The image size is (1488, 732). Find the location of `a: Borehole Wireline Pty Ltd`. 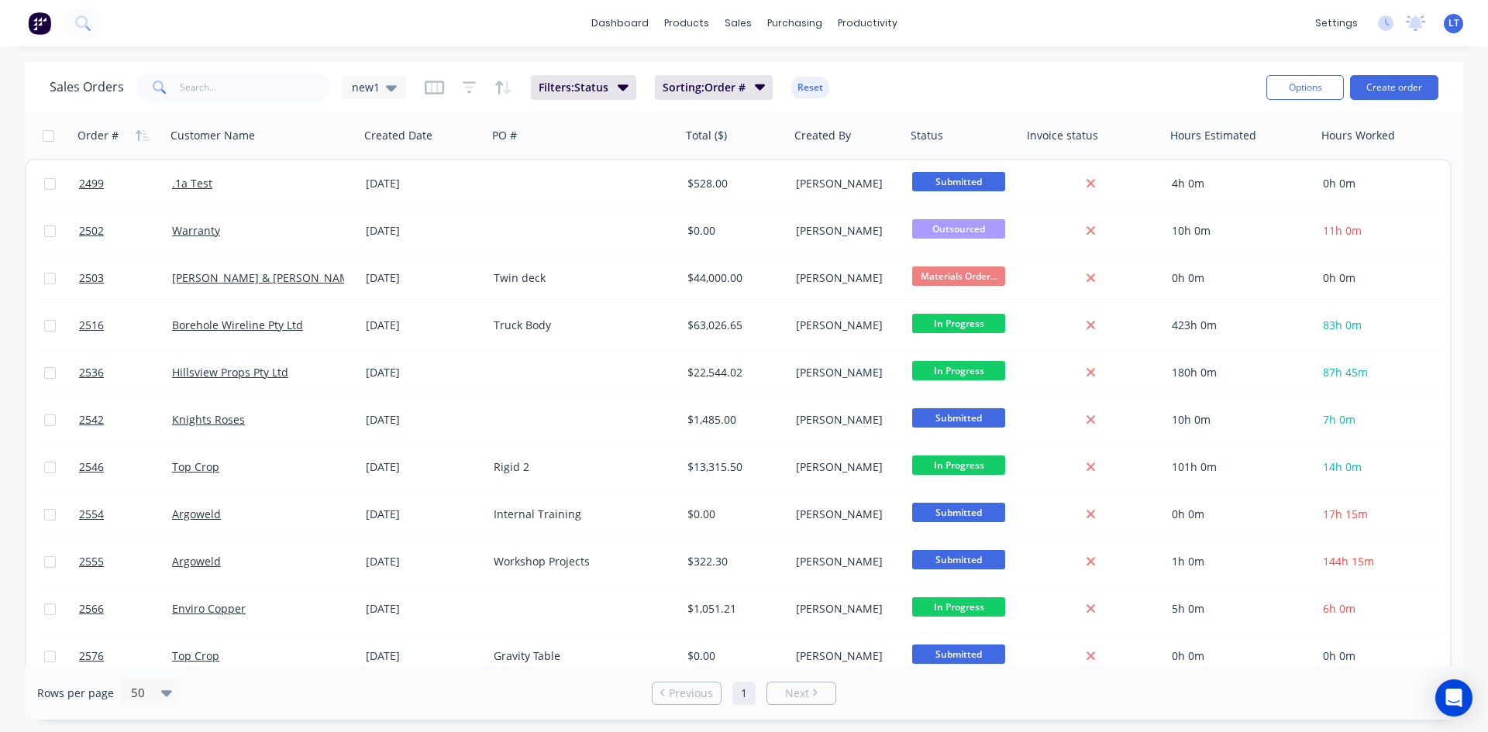

a: Borehole Wireline Pty Ltd is located at coordinates (237, 325).